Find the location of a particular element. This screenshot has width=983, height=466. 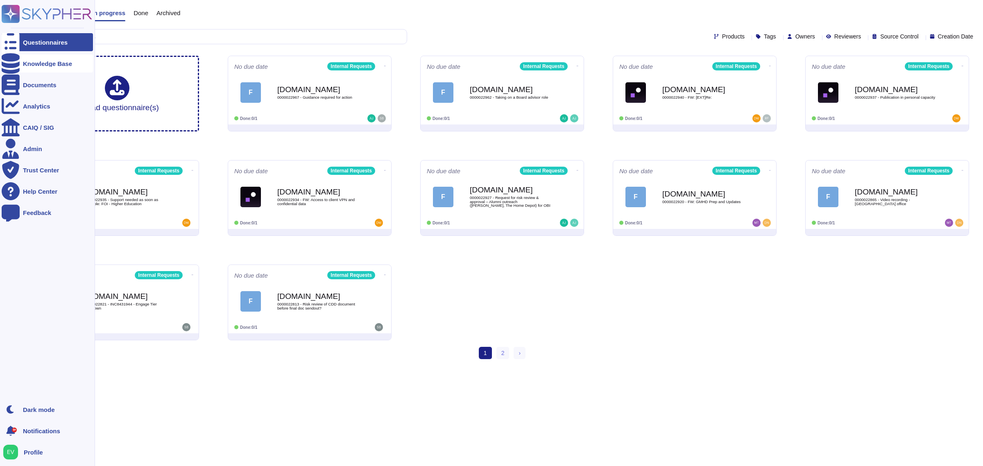

div: Help Center is located at coordinates (40, 191).